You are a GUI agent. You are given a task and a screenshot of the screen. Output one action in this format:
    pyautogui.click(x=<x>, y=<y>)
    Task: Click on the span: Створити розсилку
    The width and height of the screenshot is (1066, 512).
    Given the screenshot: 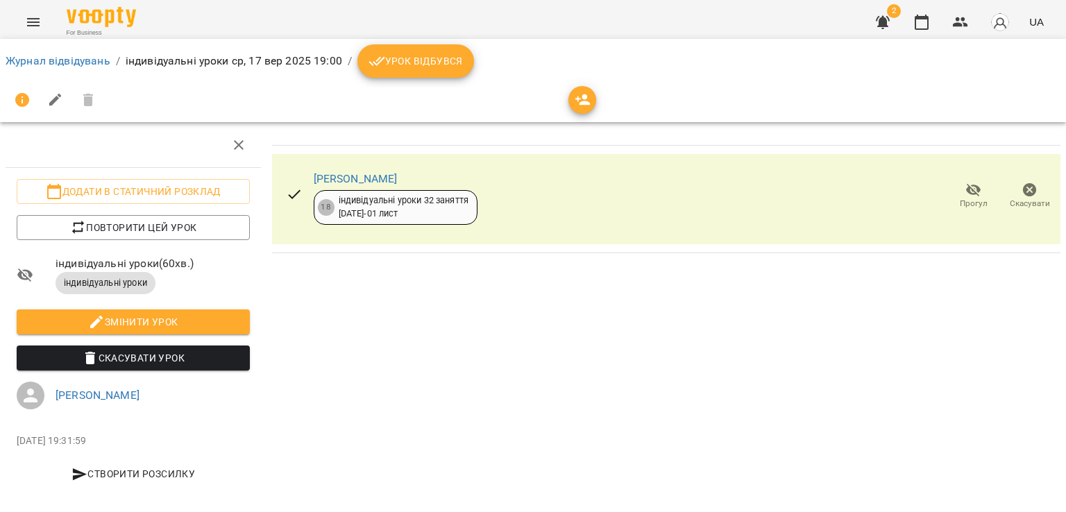 What is the action you would take?
    pyautogui.click(x=133, y=474)
    